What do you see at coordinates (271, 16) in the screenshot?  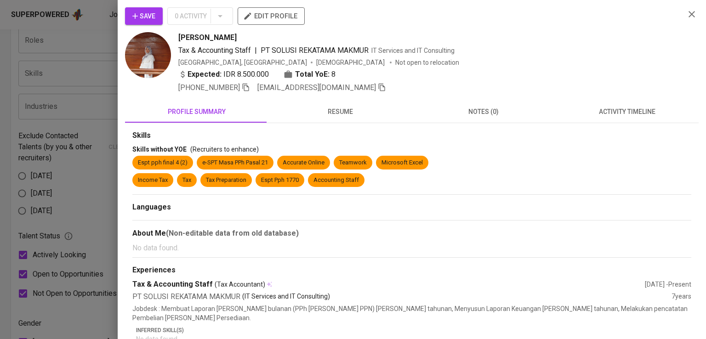 I see `span: edit profile` at bounding box center [271, 16].